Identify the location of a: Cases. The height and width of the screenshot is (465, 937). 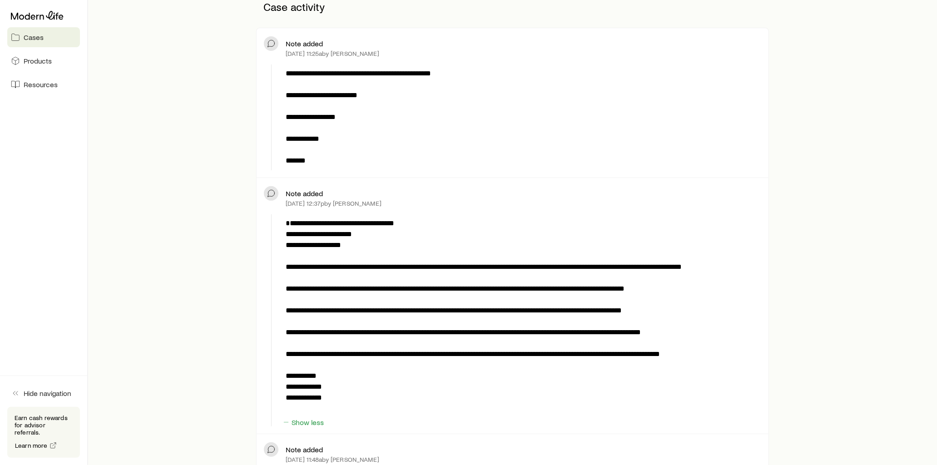
(44, 37).